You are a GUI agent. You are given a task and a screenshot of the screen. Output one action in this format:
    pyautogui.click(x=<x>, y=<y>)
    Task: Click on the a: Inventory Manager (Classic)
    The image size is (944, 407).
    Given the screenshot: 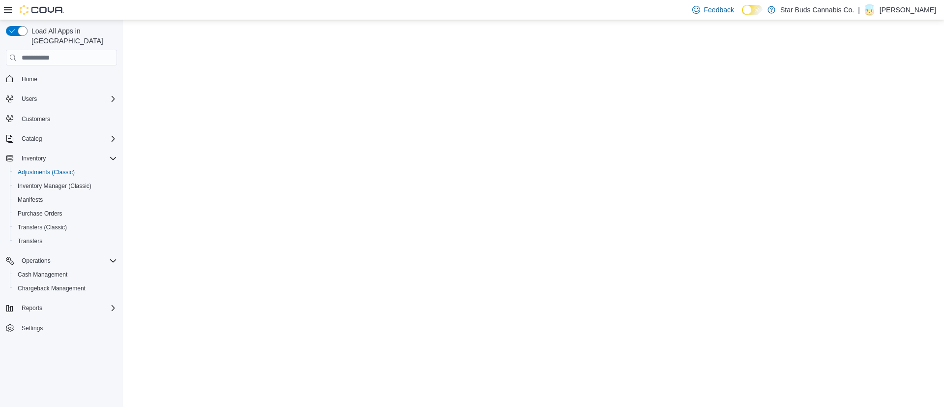 What is the action you would take?
    pyautogui.click(x=55, y=186)
    